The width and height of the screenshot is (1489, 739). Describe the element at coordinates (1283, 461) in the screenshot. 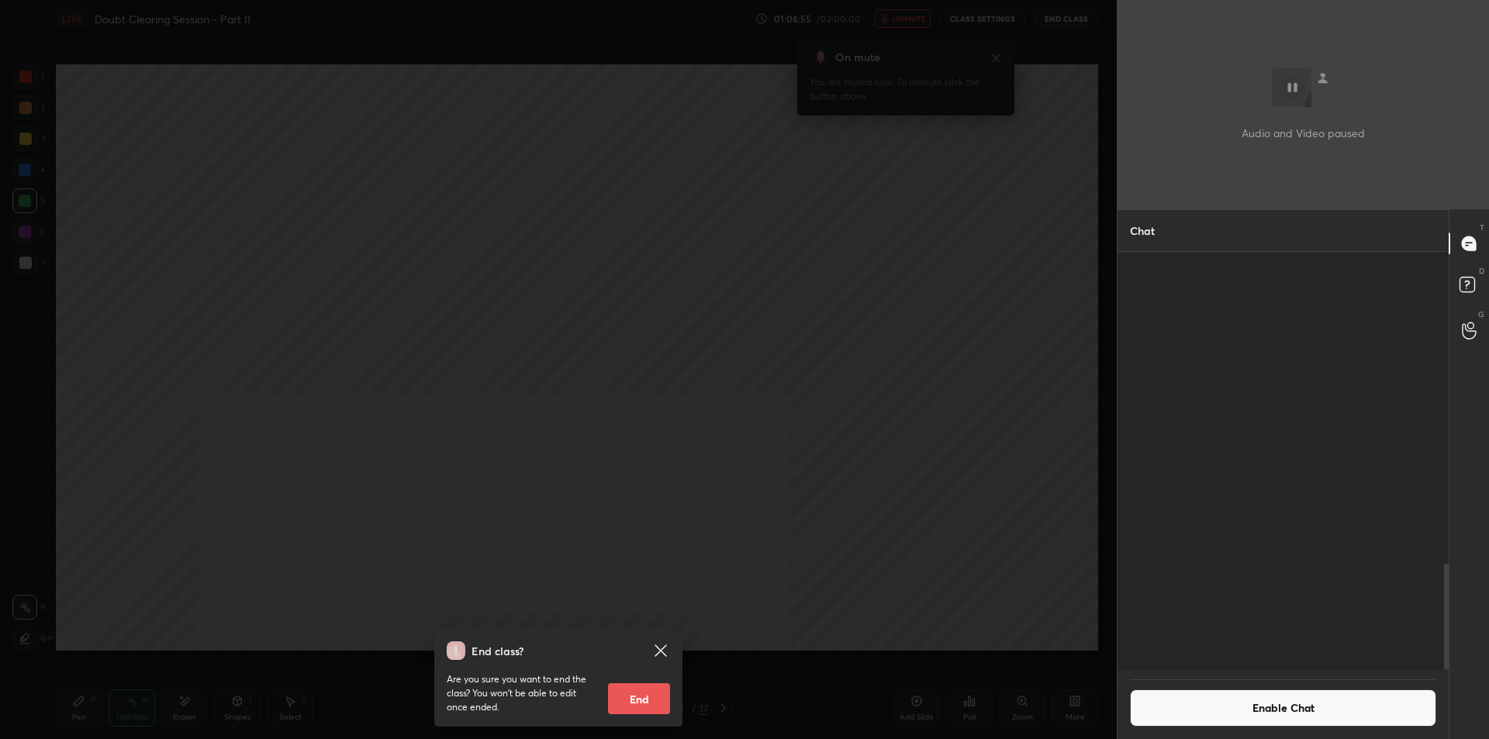

I see `div: grid` at that location.